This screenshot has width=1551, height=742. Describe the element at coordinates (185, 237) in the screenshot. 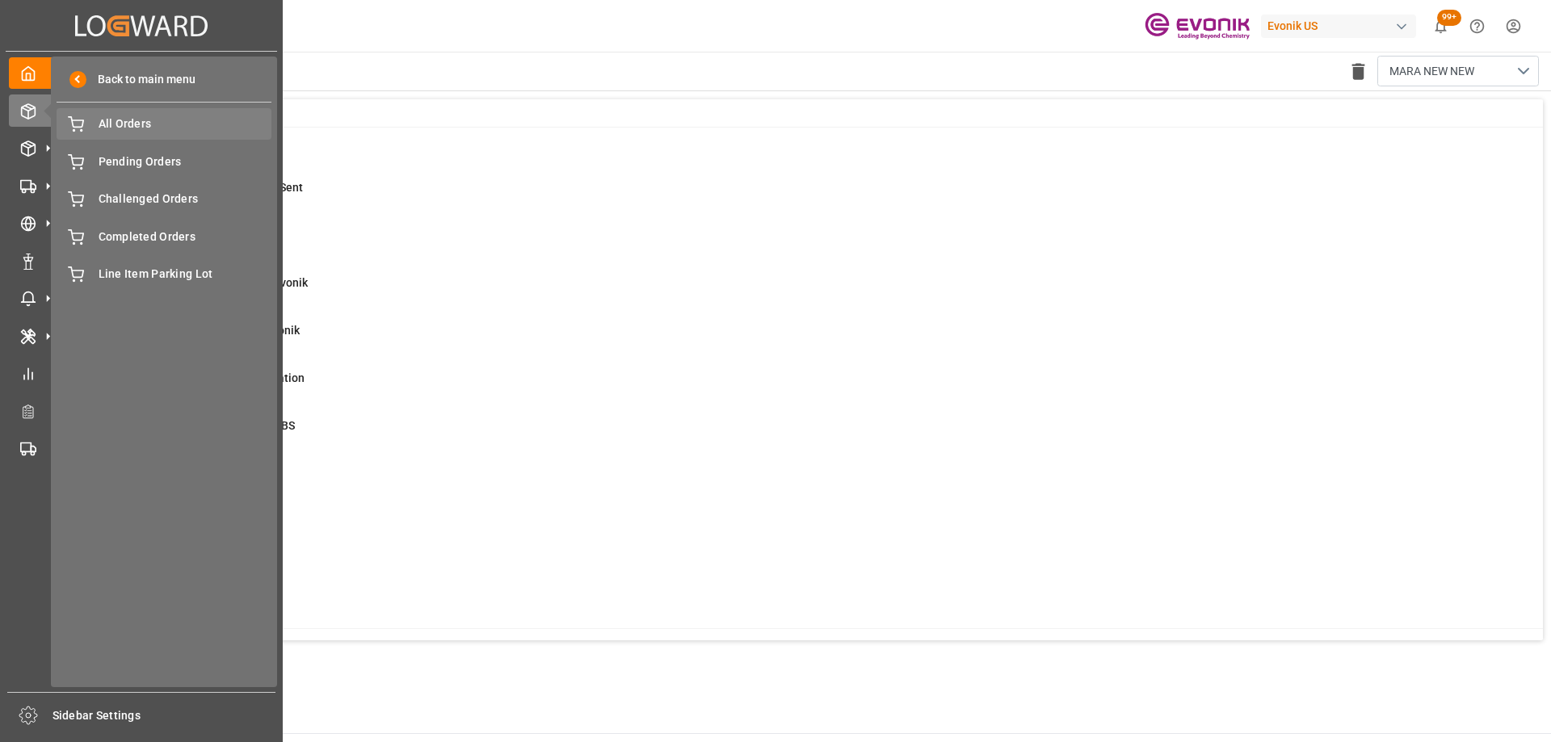

I see `span: Completed Orders` at that location.